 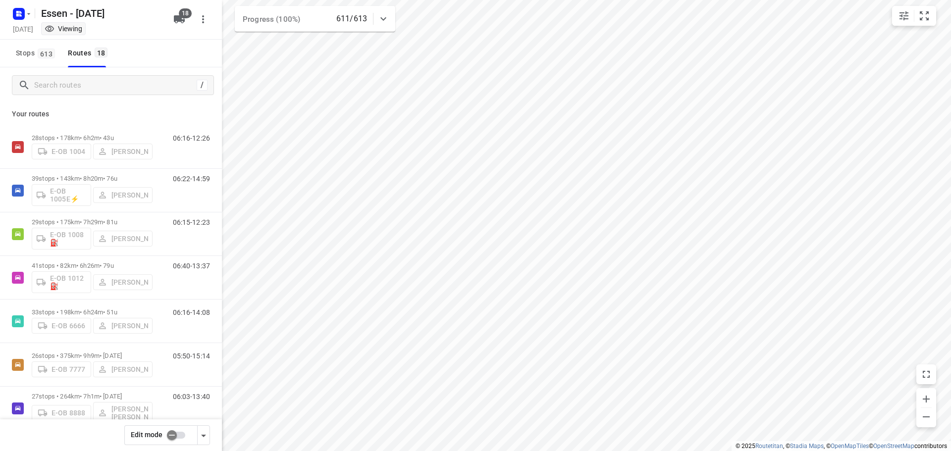 What do you see at coordinates (807, 446) in the screenshot?
I see `a: Stadia Maps` at bounding box center [807, 446].